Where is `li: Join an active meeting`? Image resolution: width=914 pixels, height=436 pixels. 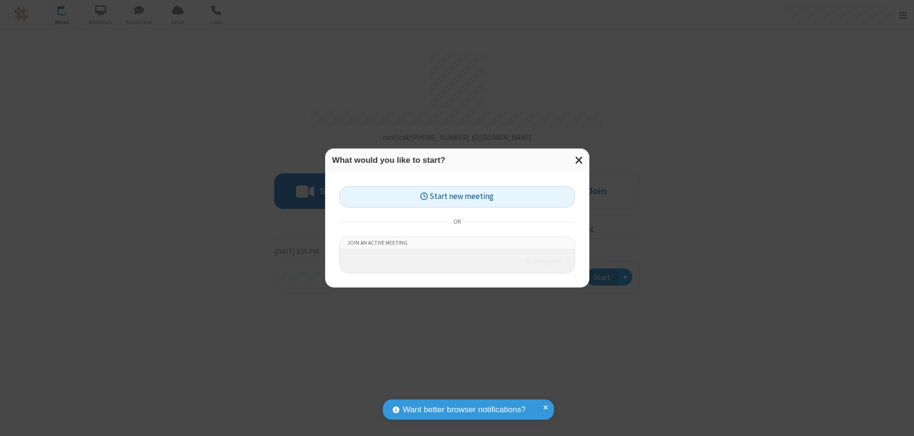 li: Join an active meeting is located at coordinates (457, 243).